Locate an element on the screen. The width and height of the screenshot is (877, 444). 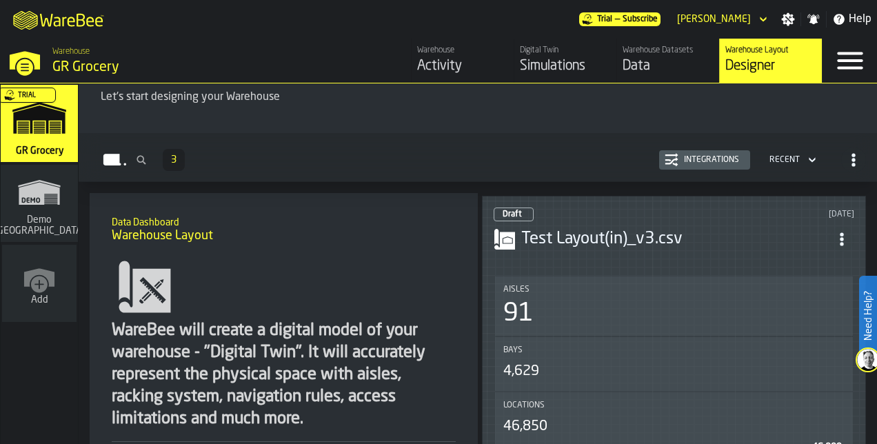
div: Warehouse Datasets is located at coordinates (668, 50).